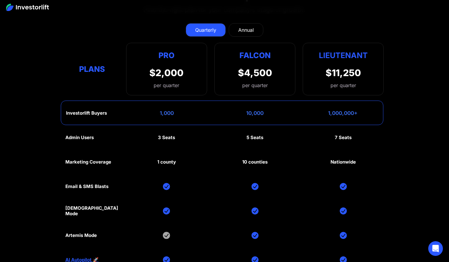 The height and width of the screenshot is (262, 449). I want to click on div: 1 county, so click(166, 162).